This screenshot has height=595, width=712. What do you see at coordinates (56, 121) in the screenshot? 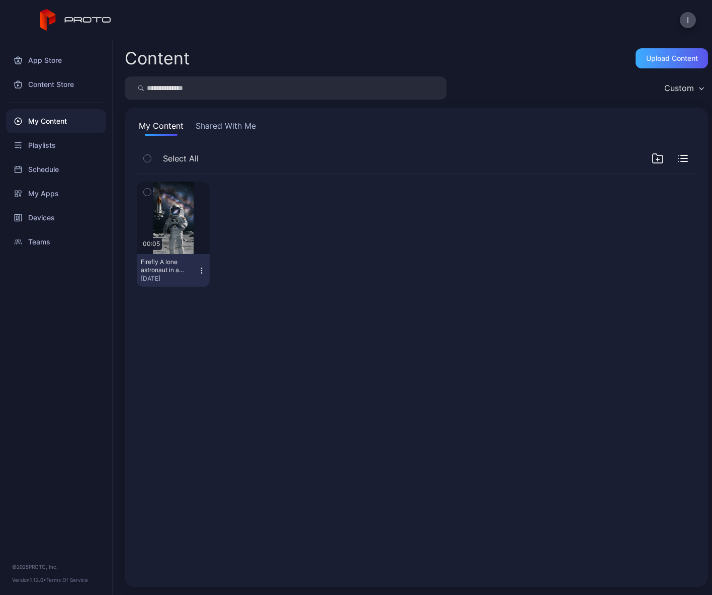
I see `div: My Content` at bounding box center [56, 121].